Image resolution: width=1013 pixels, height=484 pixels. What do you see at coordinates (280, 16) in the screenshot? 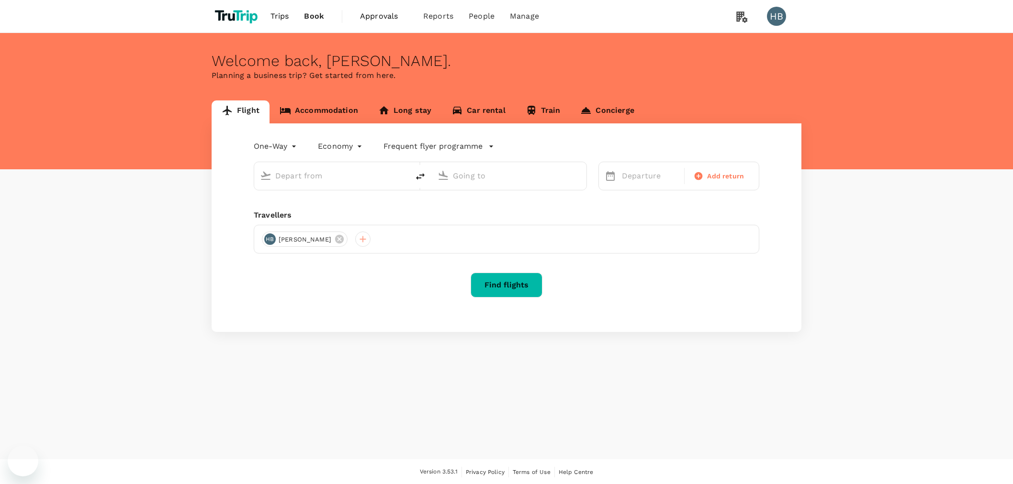
I see `span: Trips` at bounding box center [280, 16].